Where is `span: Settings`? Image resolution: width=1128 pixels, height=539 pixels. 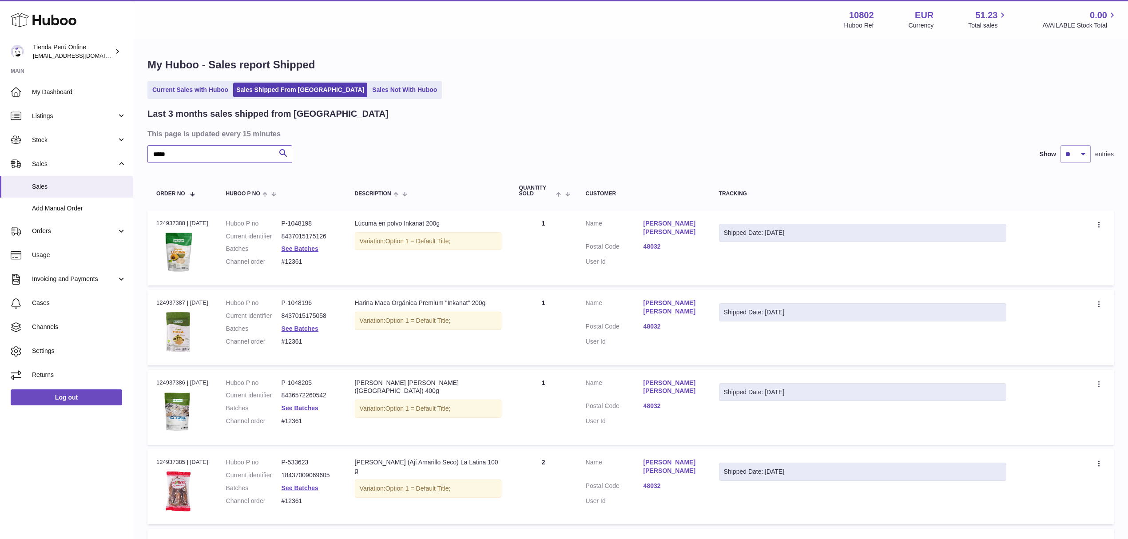 span: Settings is located at coordinates (79, 351).